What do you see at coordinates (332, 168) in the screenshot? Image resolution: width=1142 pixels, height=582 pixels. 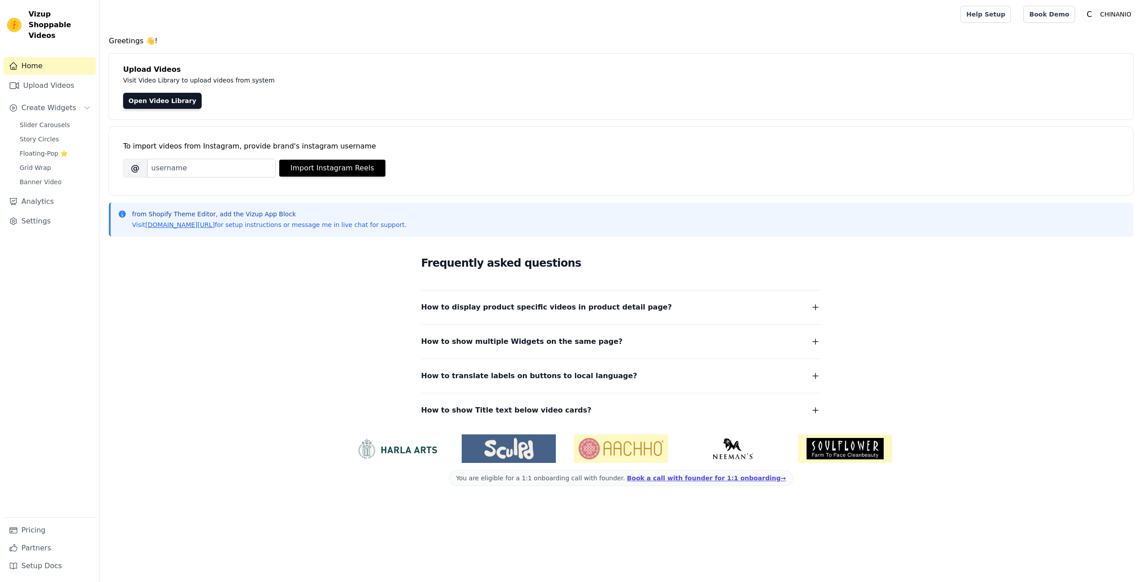 I see `button: Import Instagram Reels` at bounding box center [332, 168].